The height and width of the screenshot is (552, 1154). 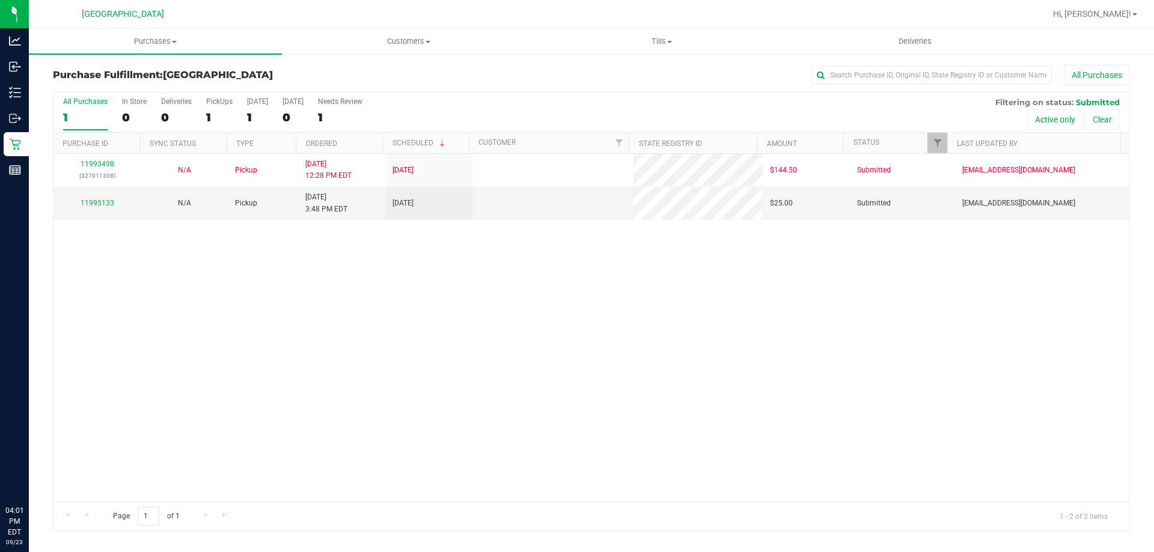 What do you see at coordinates (1097, 75) in the screenshot?
I see `button: All Purchases` at bounding box center [1097, 75].